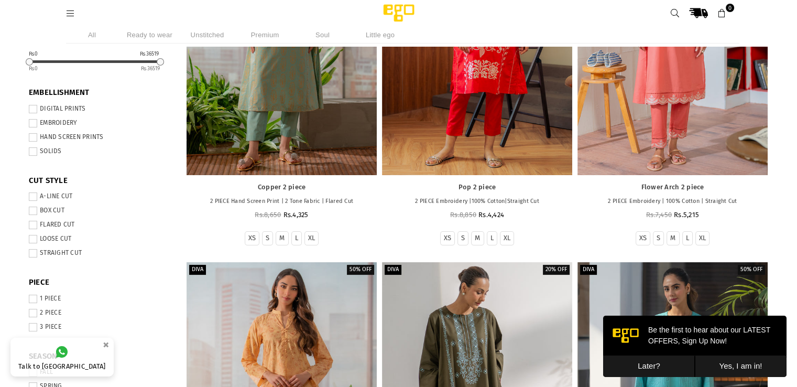  What do you see at coordinates (100, 137) in the screenshot?
I see `label: HAND SCREEN PRINTS` at bounding box center [100, 137].